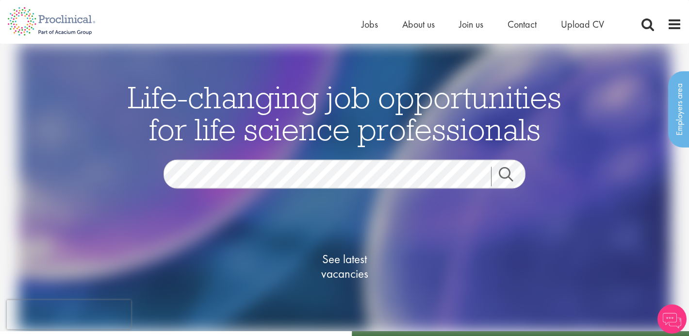  I want to click on img: Chatbot, so click(672, 319).